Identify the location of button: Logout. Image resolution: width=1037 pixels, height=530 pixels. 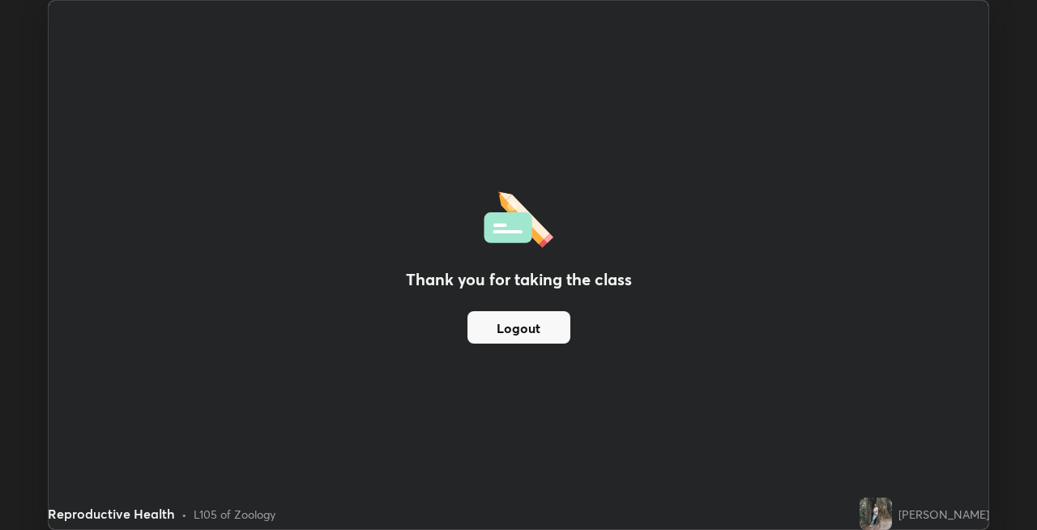
(518, 327).